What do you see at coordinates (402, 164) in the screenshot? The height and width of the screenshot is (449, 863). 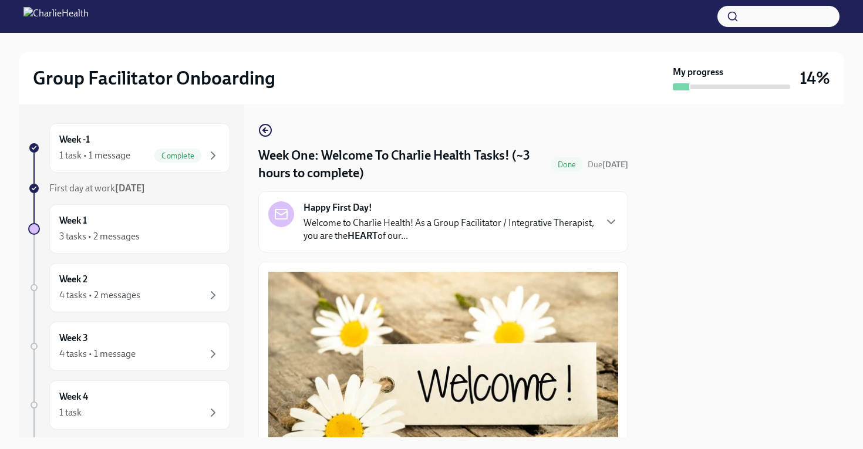 I see `h4: Week One: Welcome To Charlie Health Tasks! (~3 hours to complete)` at bounding box center [402, 164].